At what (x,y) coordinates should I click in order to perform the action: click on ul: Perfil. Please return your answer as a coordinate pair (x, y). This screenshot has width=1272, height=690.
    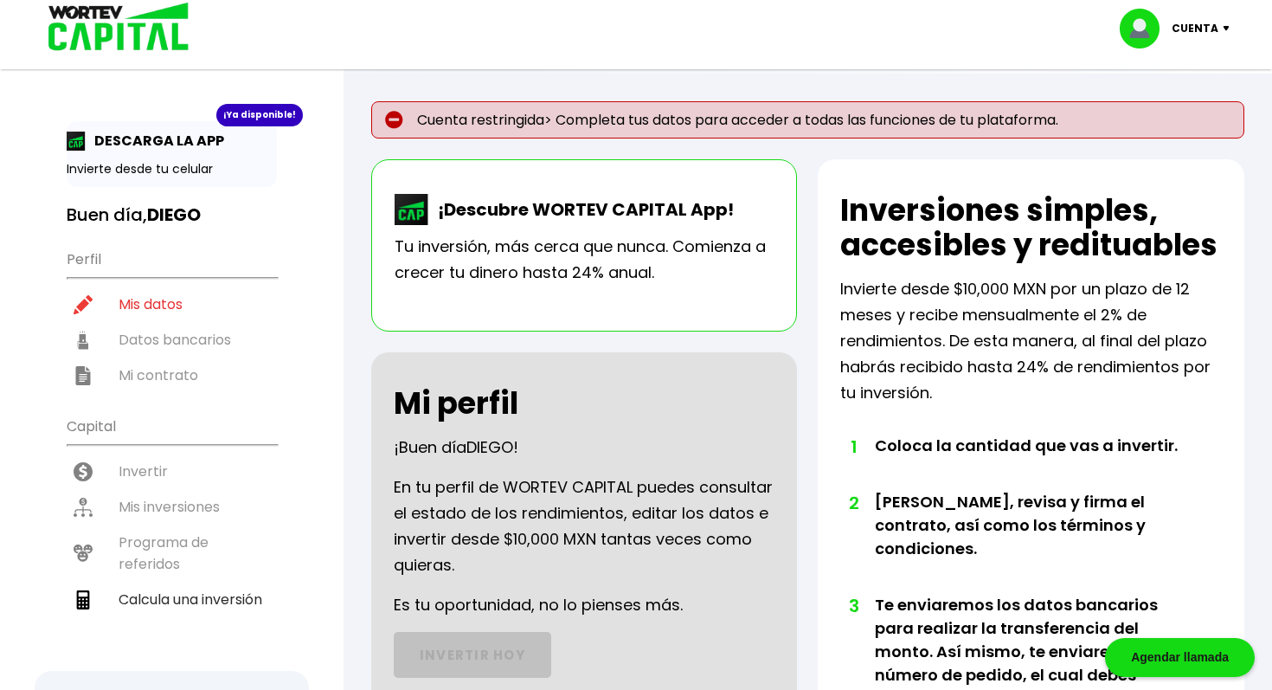
    Looking at the image, I should click on (171, 316).